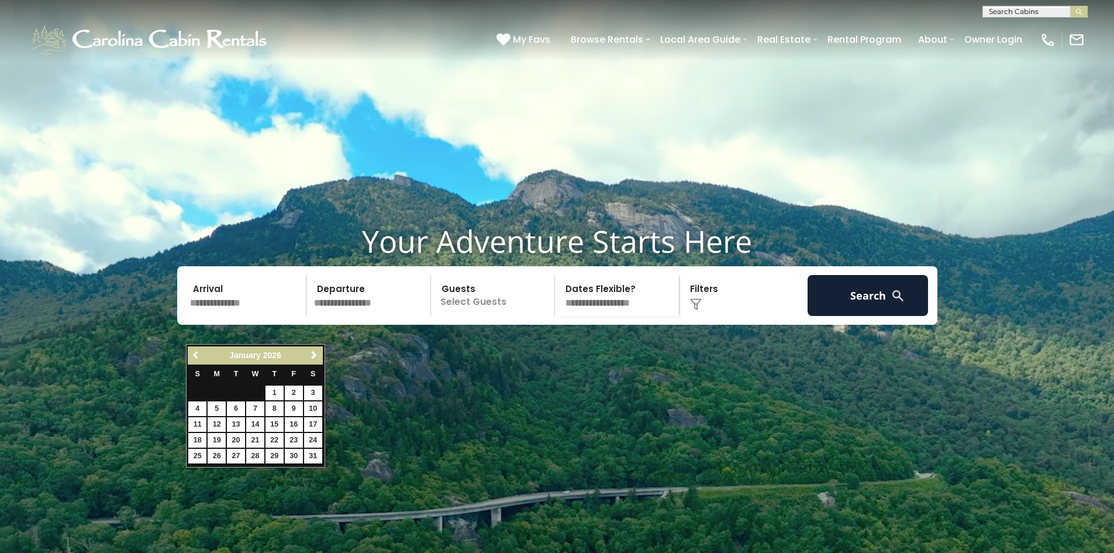  Describe the element at coordinates (196, 355) in the screenshot. I see `a: Previous` at that location.